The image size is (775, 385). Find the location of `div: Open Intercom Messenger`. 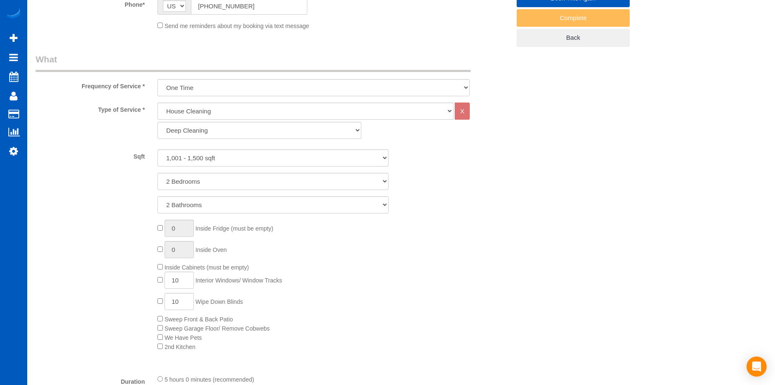

div: Open Intercom Messenger is located at coordinates (756, 367).